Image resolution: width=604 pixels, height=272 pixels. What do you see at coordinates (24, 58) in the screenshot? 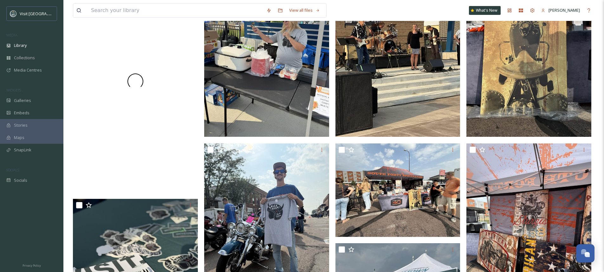
I see `span: Collections` at bounding box center [24, 58].